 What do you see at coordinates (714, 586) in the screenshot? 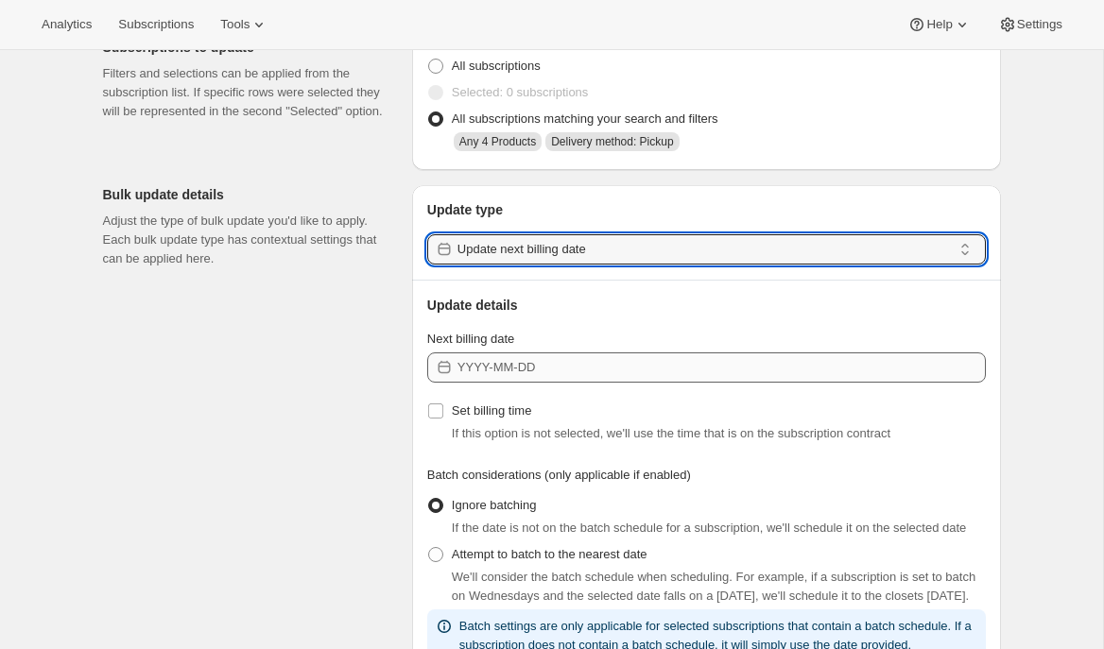
I see `span: We'll consider the batch schedule when scheduling. For example, if a subscription is set to batch...` at bounding box center [714, 586].